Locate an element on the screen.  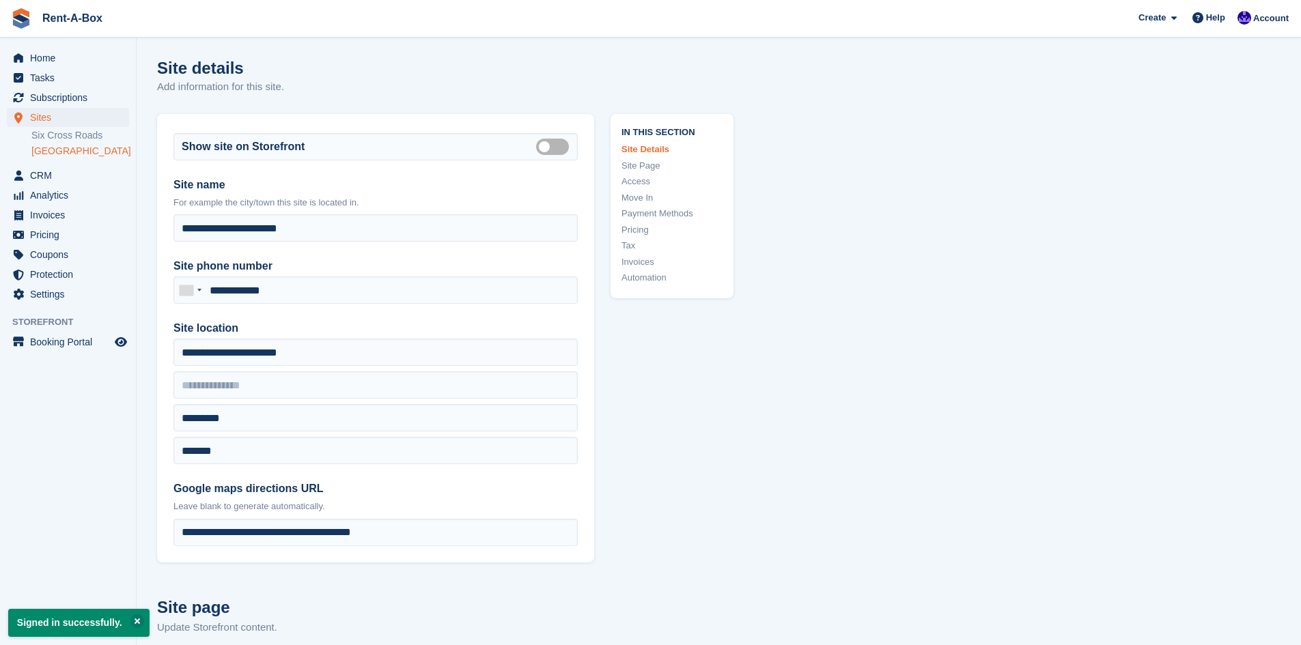
a: Six Cross Roads is located at coordinates (80, 135).